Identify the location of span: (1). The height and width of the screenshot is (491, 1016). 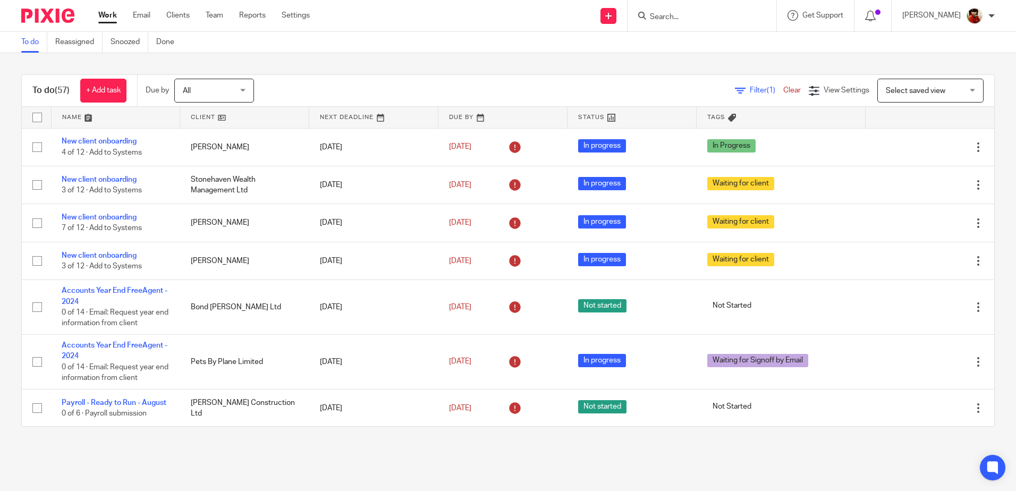
(771, 90).